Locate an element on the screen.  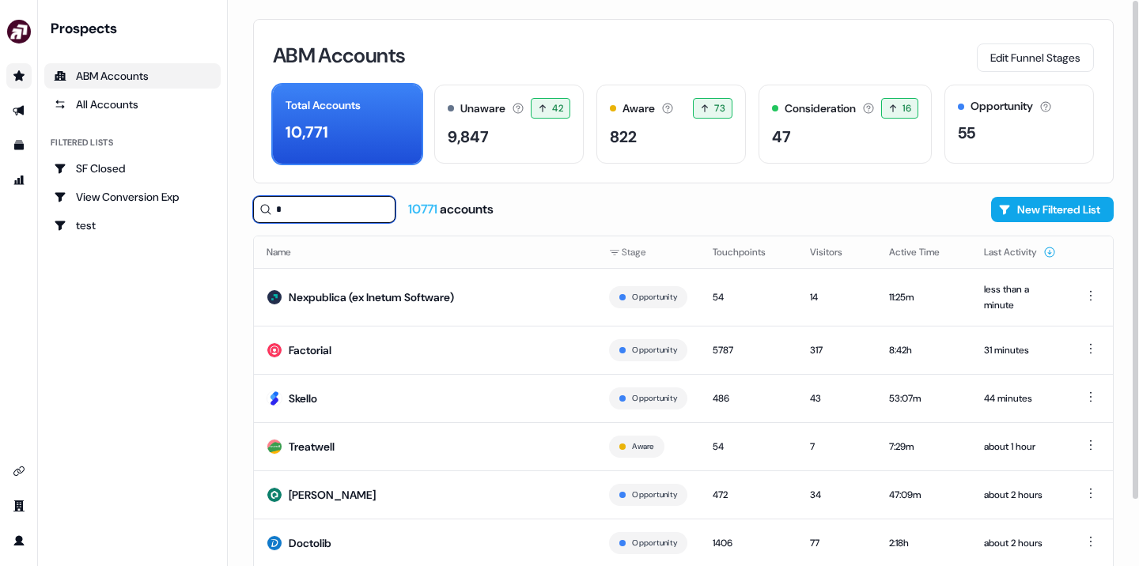
div: Prospects is located at coordinates (135, 28).